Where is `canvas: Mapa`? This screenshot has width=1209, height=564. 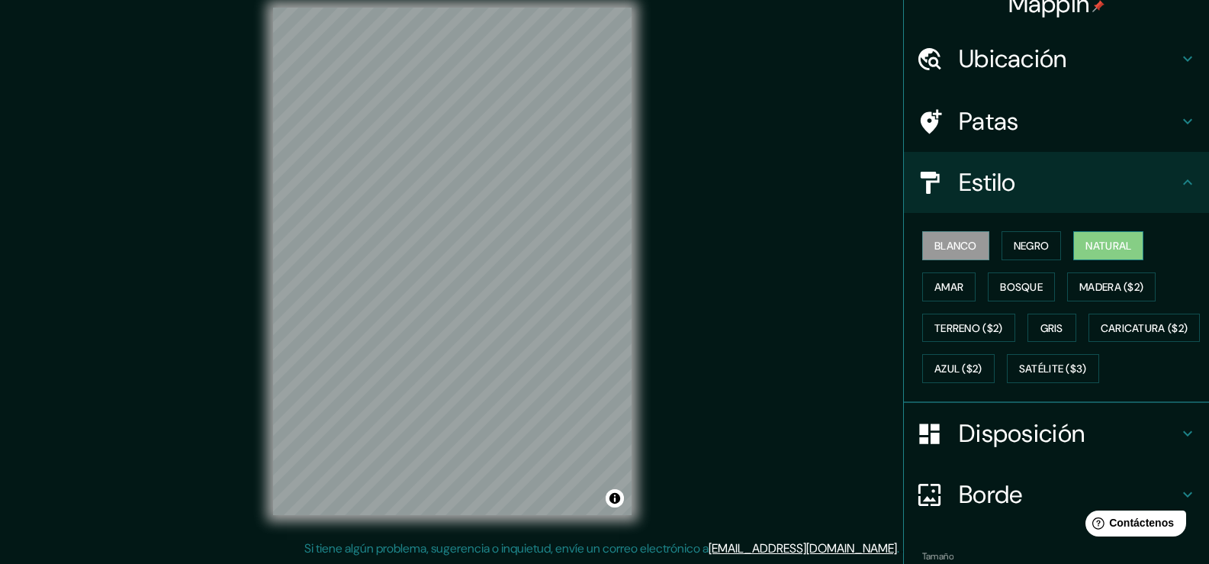 canvas: Mapa is located at coordinates (452, 261).